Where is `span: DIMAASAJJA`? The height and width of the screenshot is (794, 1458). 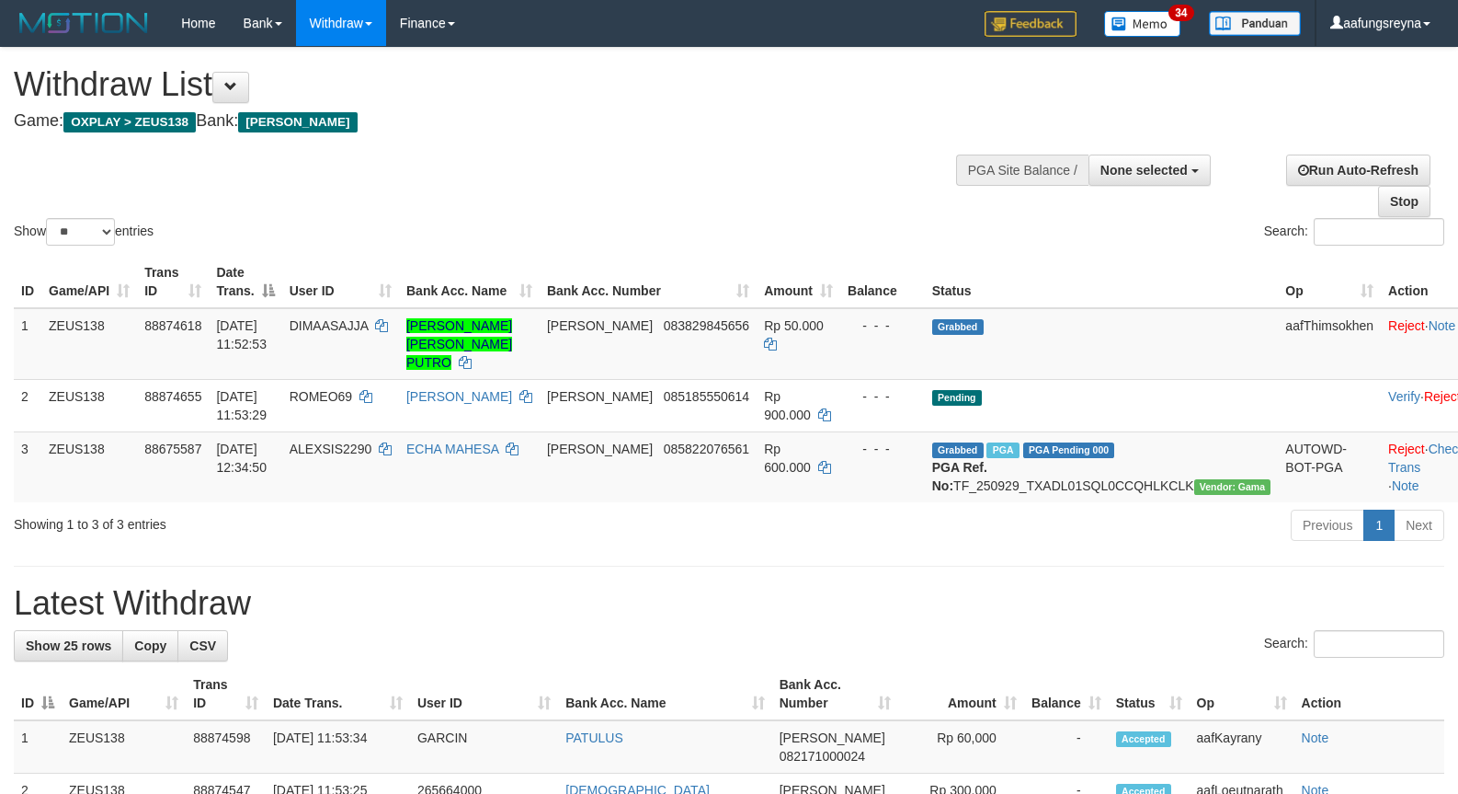 span: DIMAASAJJA is located at coordinates (329, 325).